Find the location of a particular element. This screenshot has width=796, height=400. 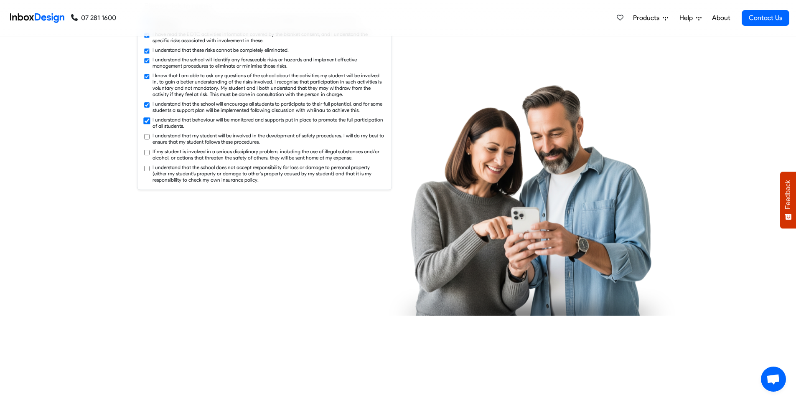

label: If my student is involved in a serious disciplinary problem, including the use of illegal substan... is located at coordinates (269, 155).